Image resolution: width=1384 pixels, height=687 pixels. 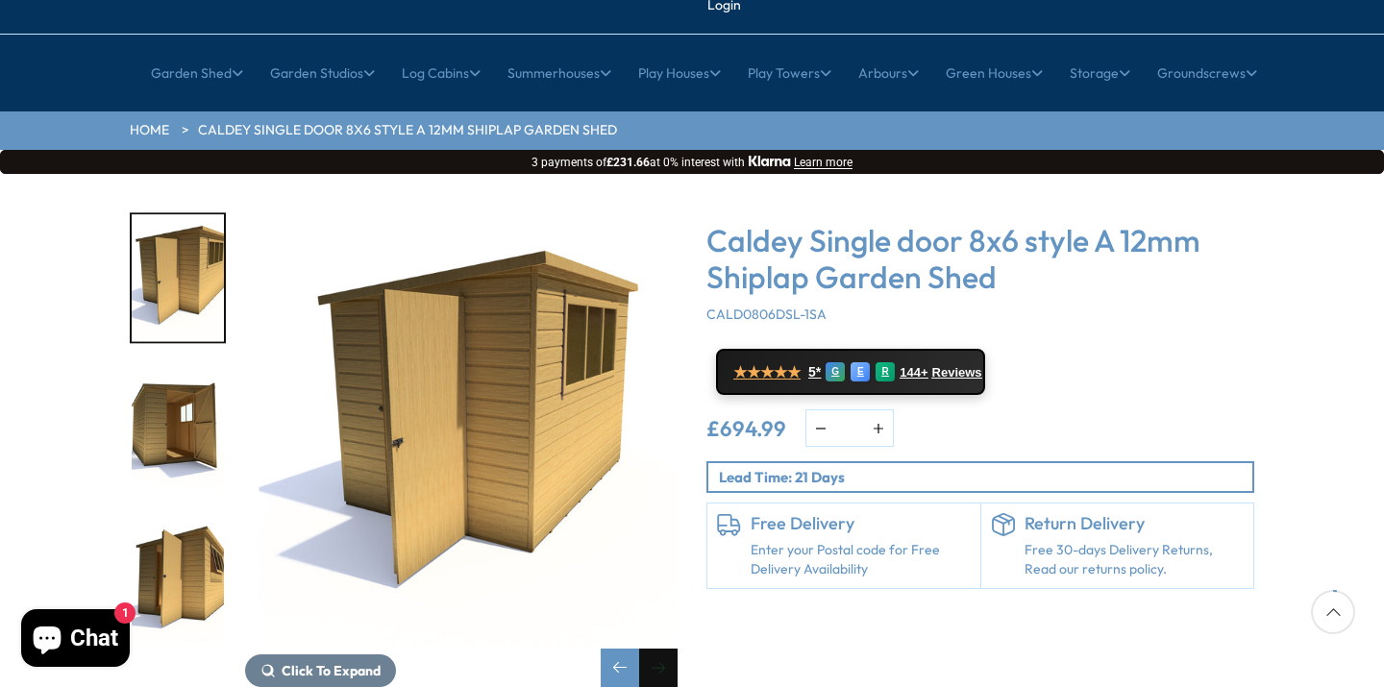 I want to click on img: Caldey8x6StyleArenA6_200x200.jpg, so click(x=178, y=278).